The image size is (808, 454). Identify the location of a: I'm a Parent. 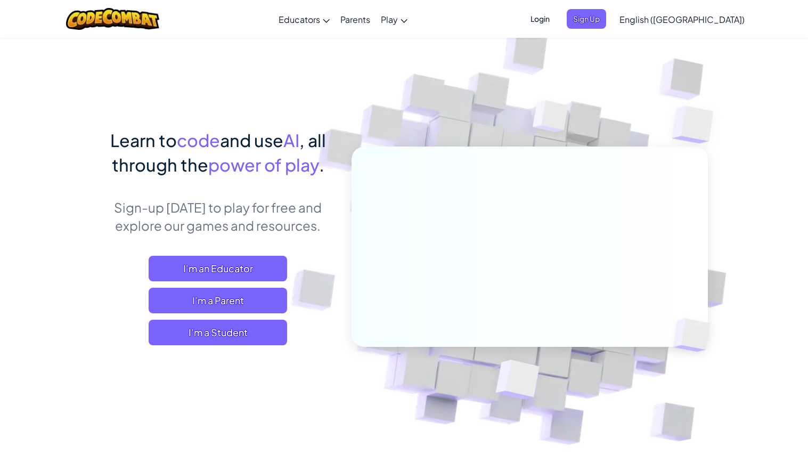
(218, 300).